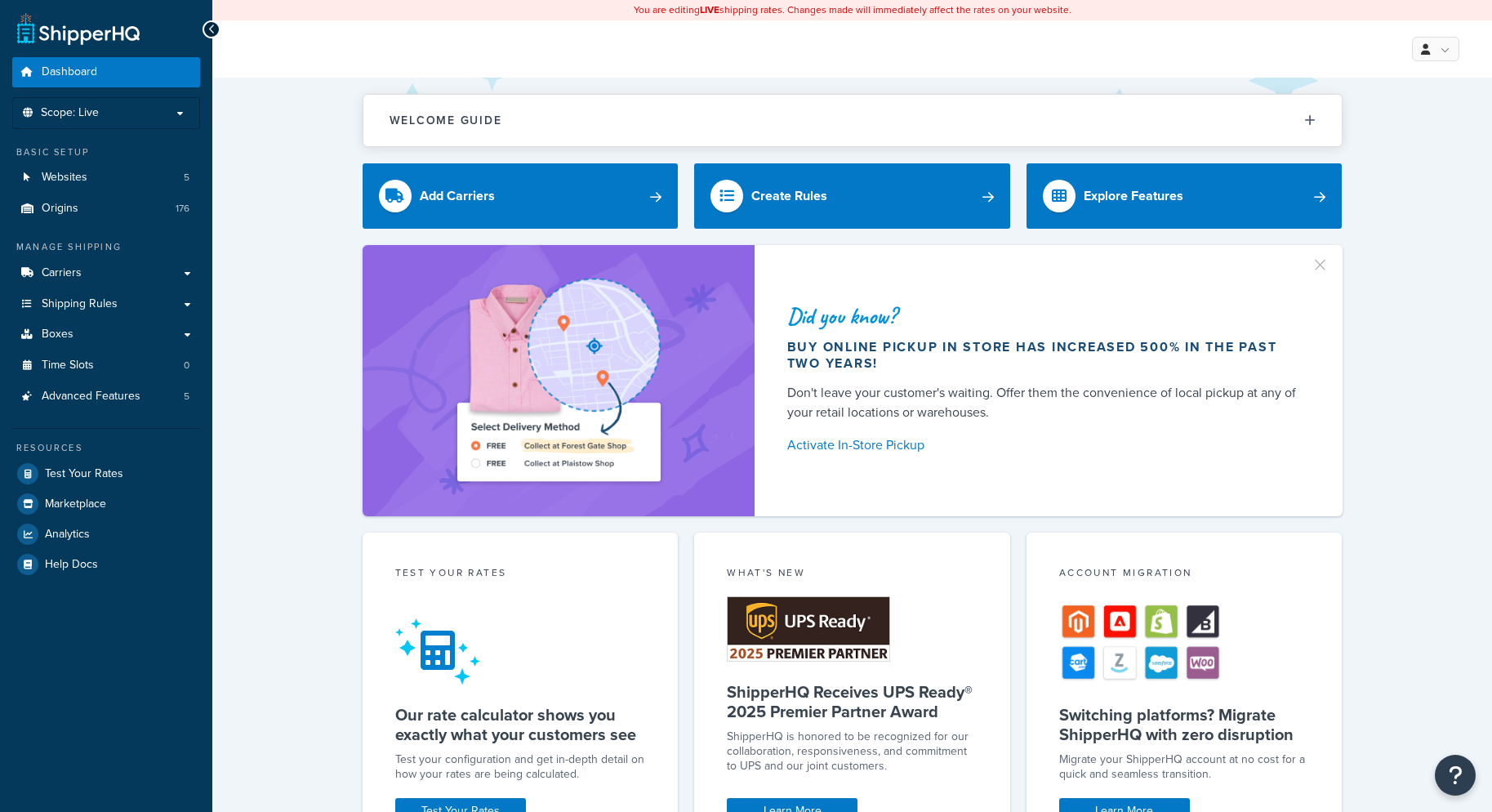 The height and width of the screenshot is (812, 1492). Describe the element at coordinates (107, 504) in the screenshot. I see `li: Marketplace` at that location.